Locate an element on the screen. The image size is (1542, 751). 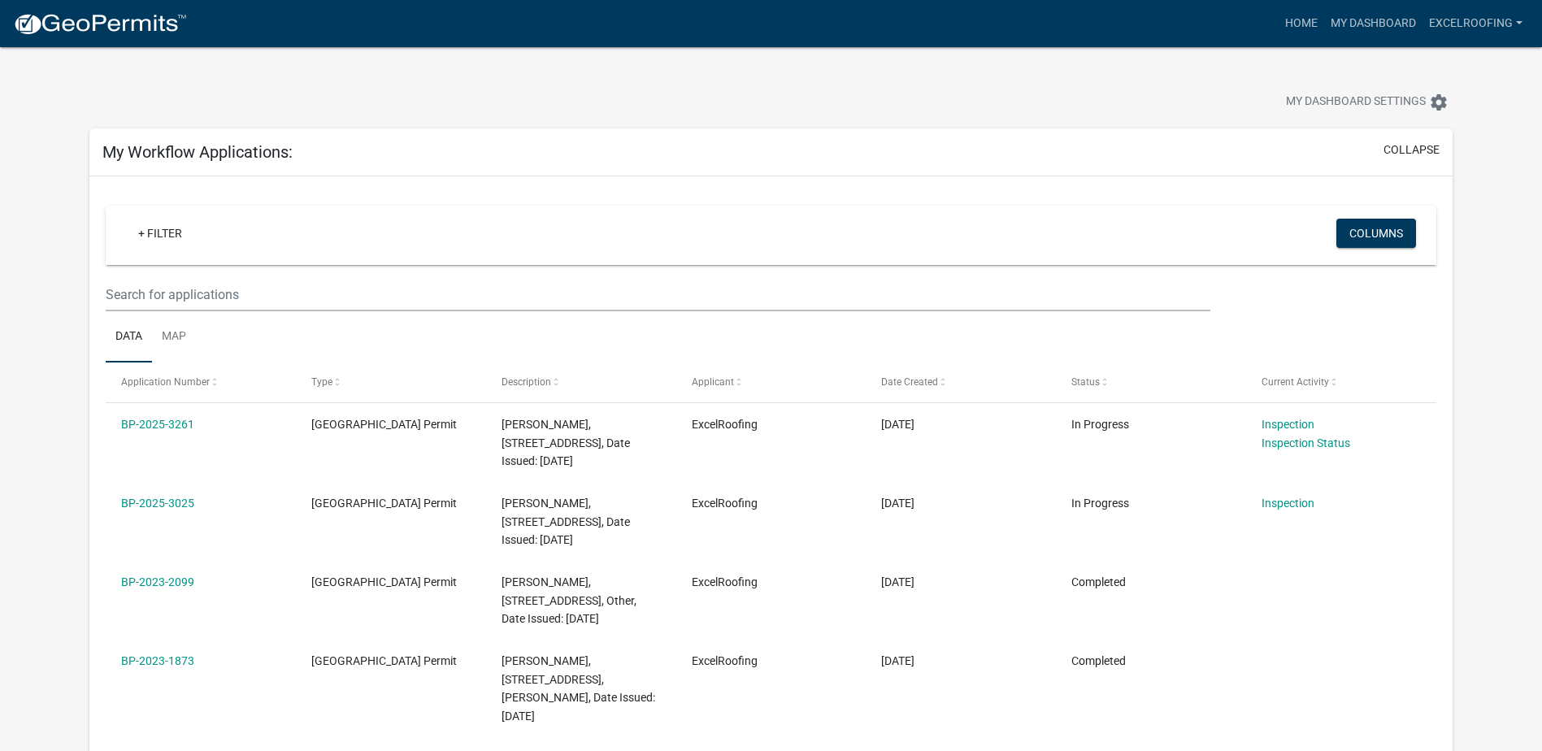
span: Description is located at coordinates (526, 382).